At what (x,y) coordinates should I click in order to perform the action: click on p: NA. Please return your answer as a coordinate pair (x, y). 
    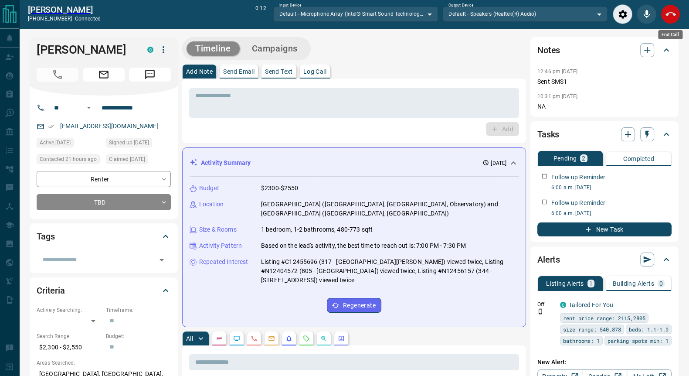
    Looking at the image, I should click on (604, 106).